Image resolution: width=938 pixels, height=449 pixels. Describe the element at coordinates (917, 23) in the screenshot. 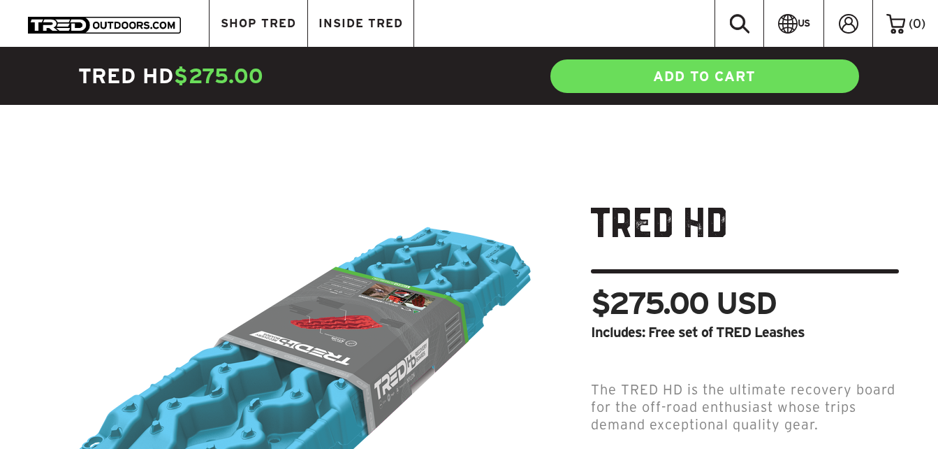

I see `span: 0` at that location.